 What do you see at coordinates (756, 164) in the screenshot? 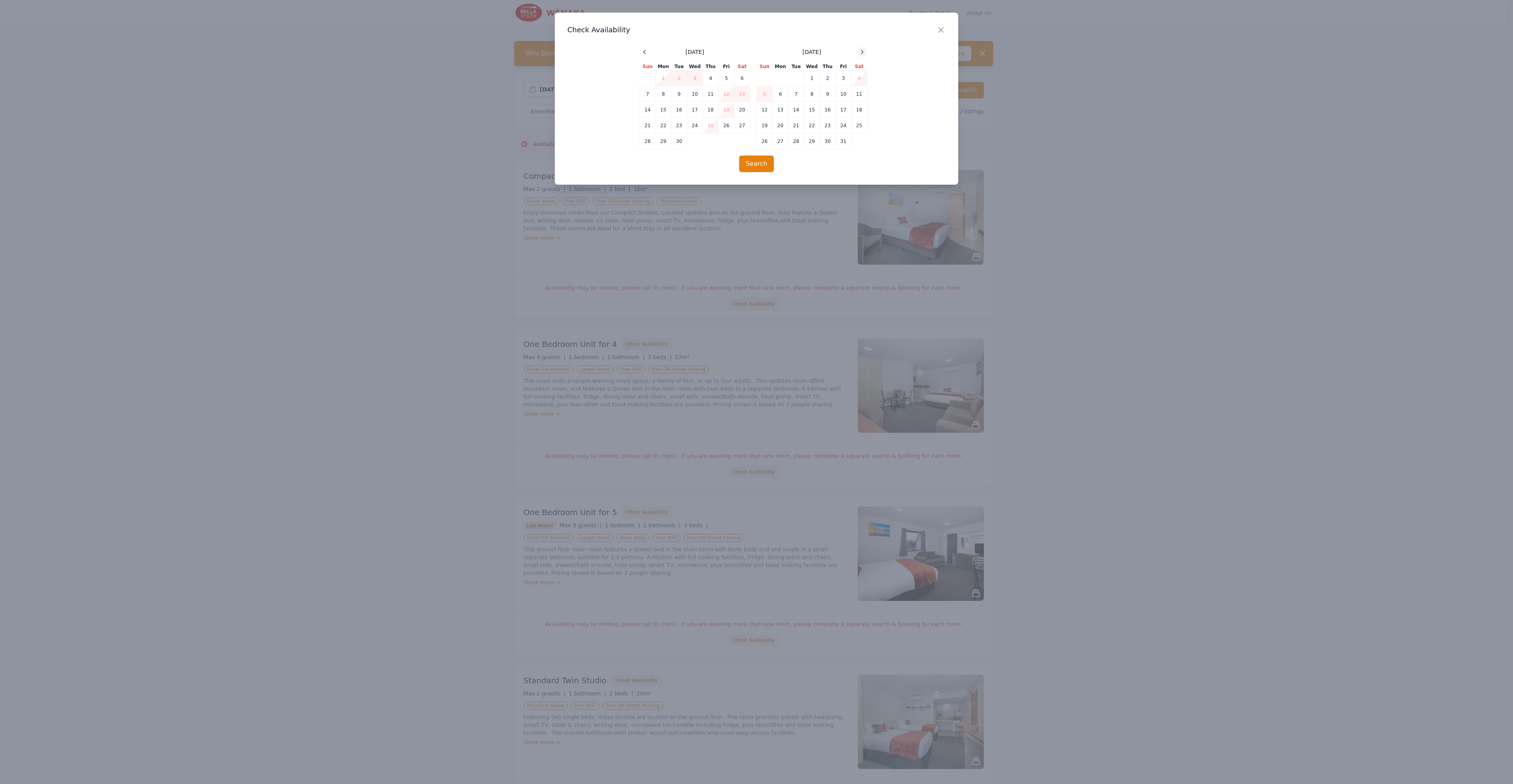
I see `button: Search` at bounding box center [756, 164].